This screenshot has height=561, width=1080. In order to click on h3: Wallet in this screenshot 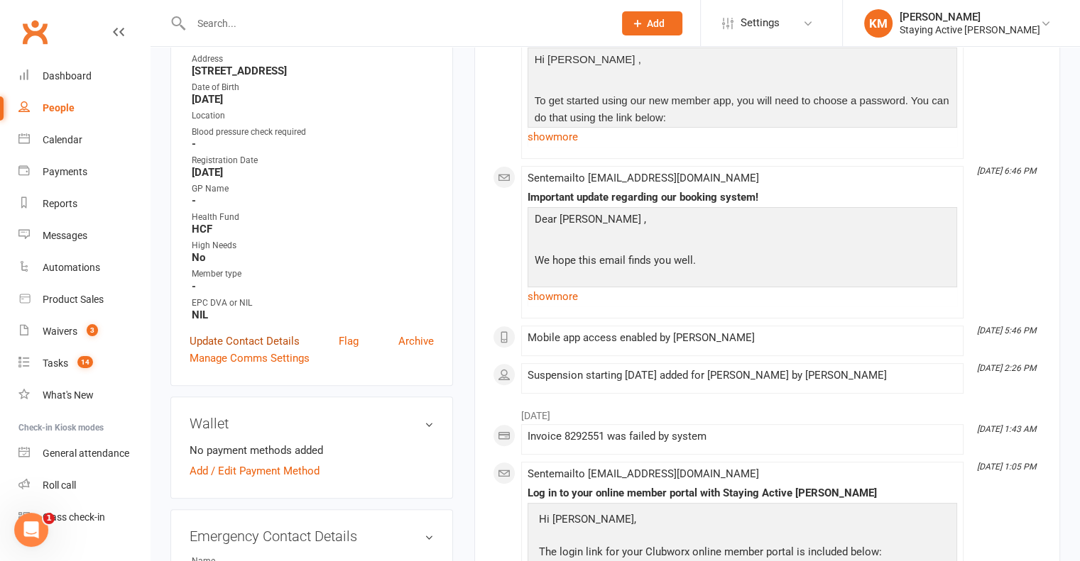, I will do `click(312, 424)`.